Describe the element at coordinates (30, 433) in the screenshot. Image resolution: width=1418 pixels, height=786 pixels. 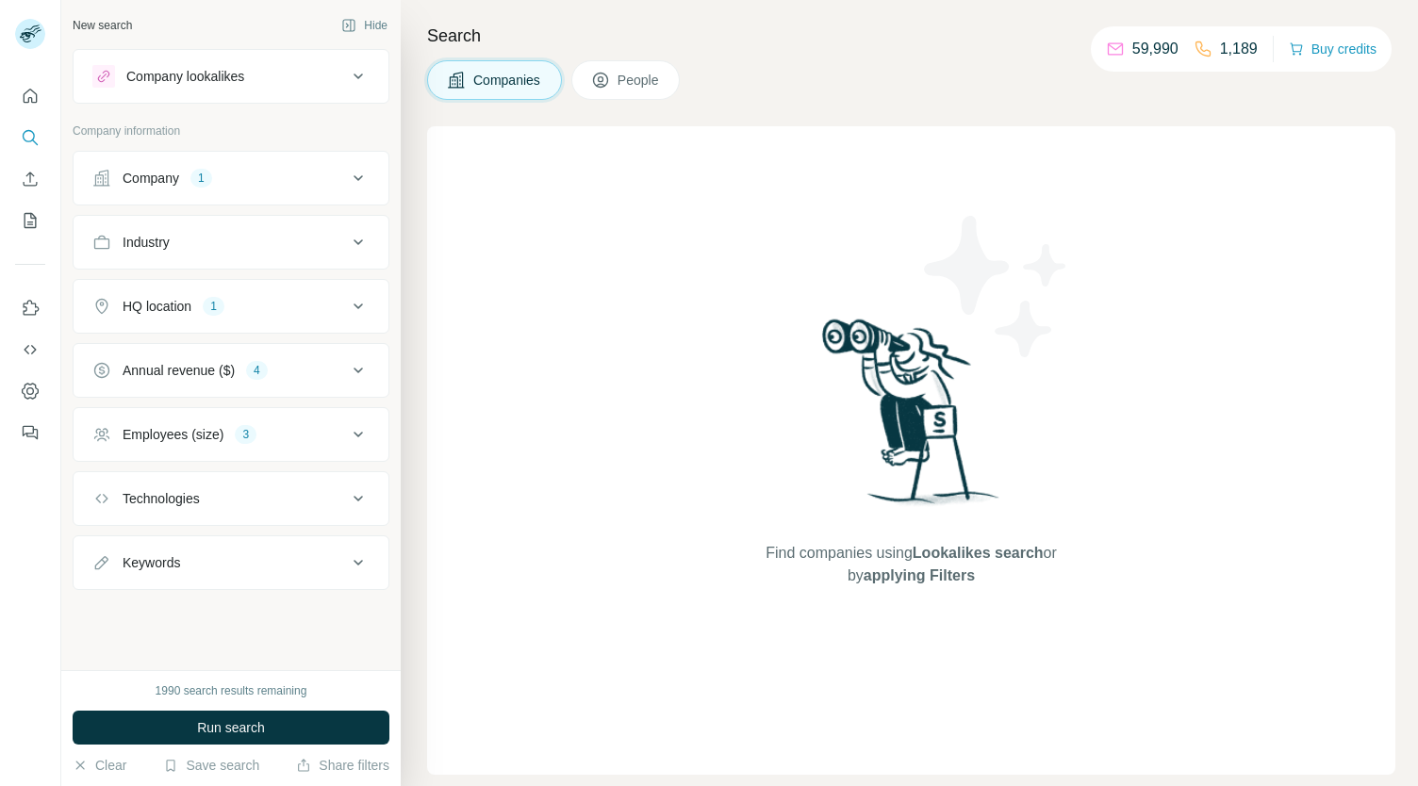
I see `button: Feedback` at that location.